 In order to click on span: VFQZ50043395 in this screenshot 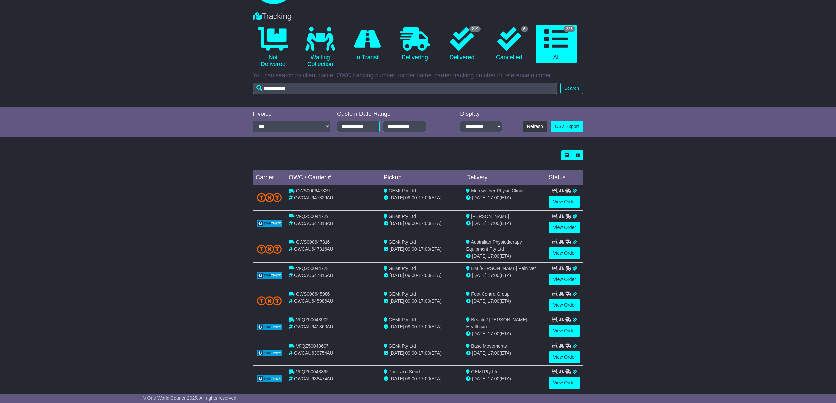, I will do `click(312, 372)`.